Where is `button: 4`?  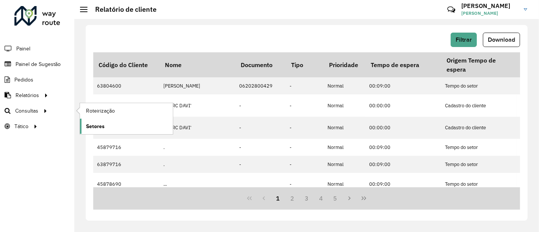
button: 4 is located at coordinates (321, 198).